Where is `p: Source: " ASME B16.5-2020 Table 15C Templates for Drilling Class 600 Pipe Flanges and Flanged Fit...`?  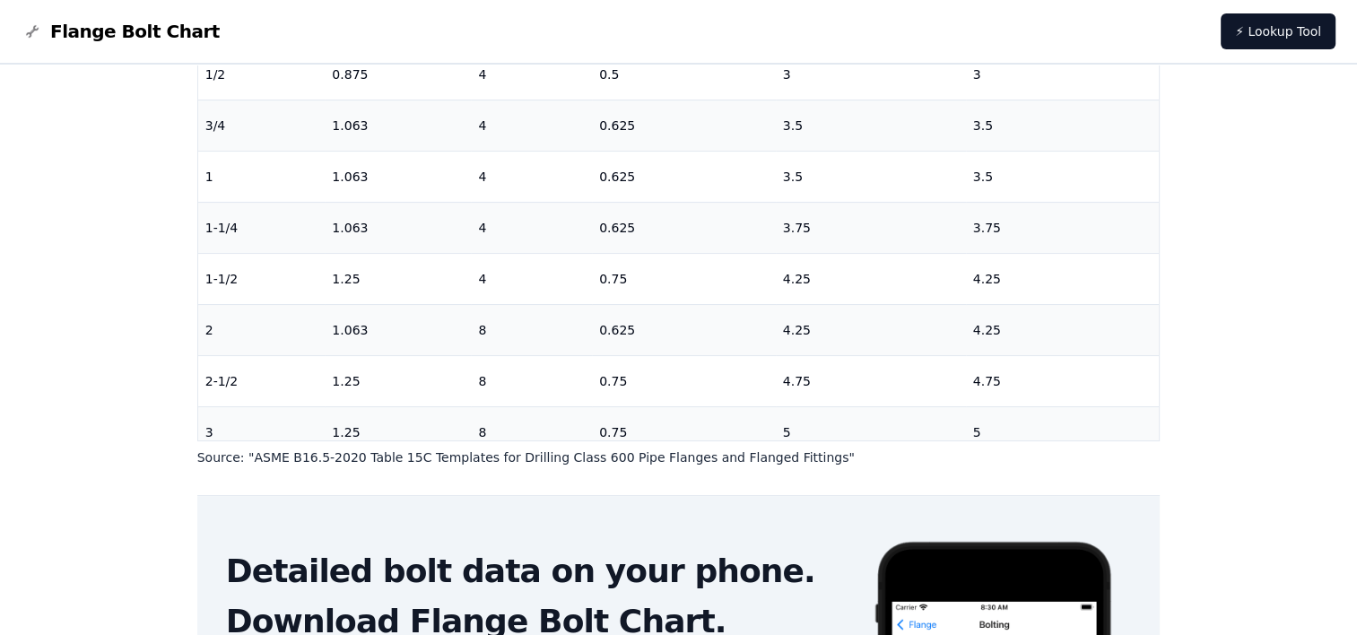 p: Source: " ASME B16.5-2020 Table 15C Templates for Drilling Class 600 Pipe Flanges and Flanged Fit... is located at coordinates (679, 457).